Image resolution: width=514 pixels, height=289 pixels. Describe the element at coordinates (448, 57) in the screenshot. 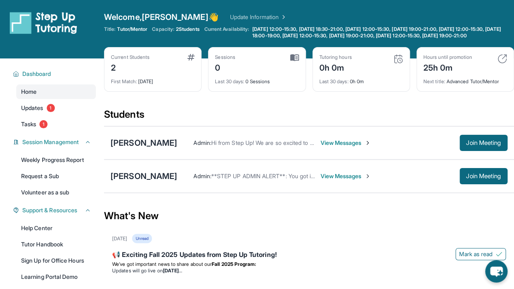

I see `div: Hours until promotion` at that location.